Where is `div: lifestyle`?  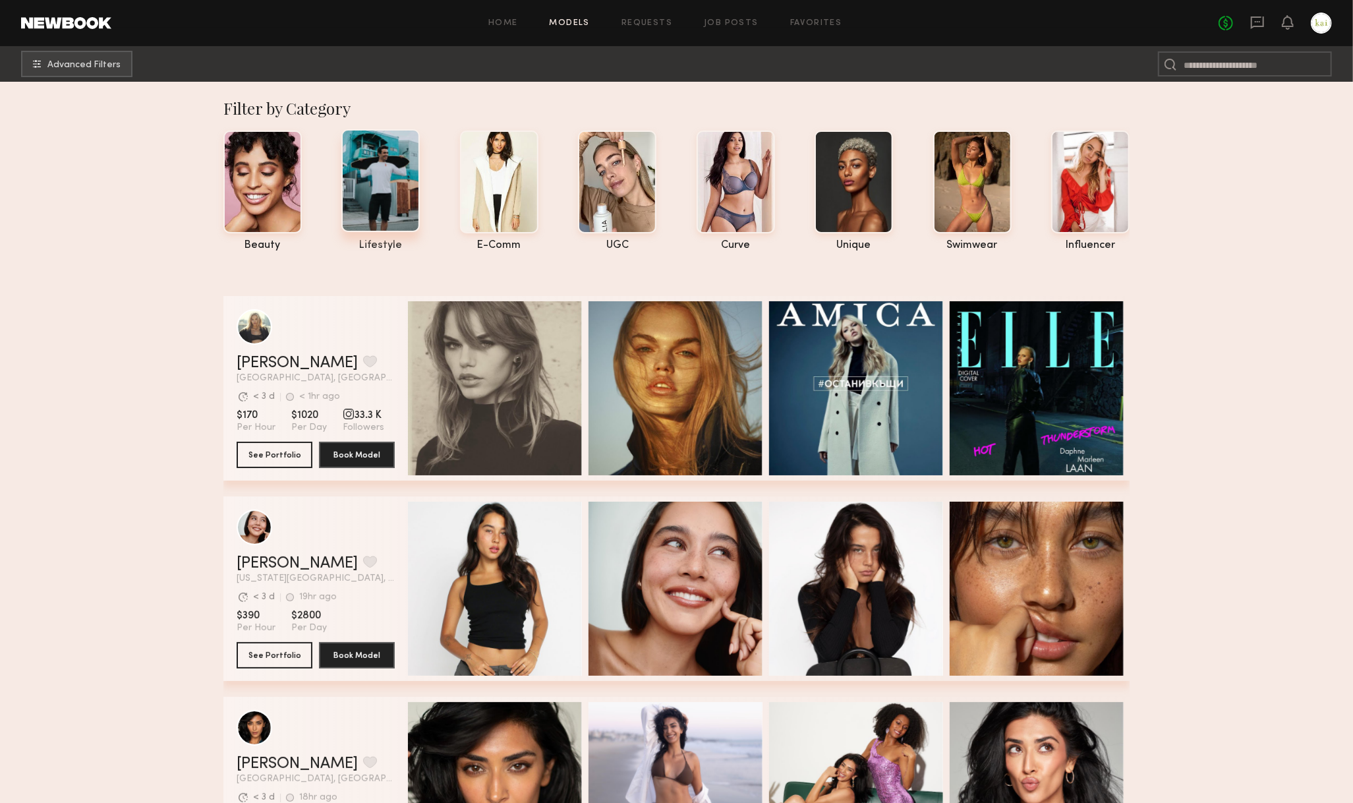
div: lifestyle is located at coordinates (380, 245).